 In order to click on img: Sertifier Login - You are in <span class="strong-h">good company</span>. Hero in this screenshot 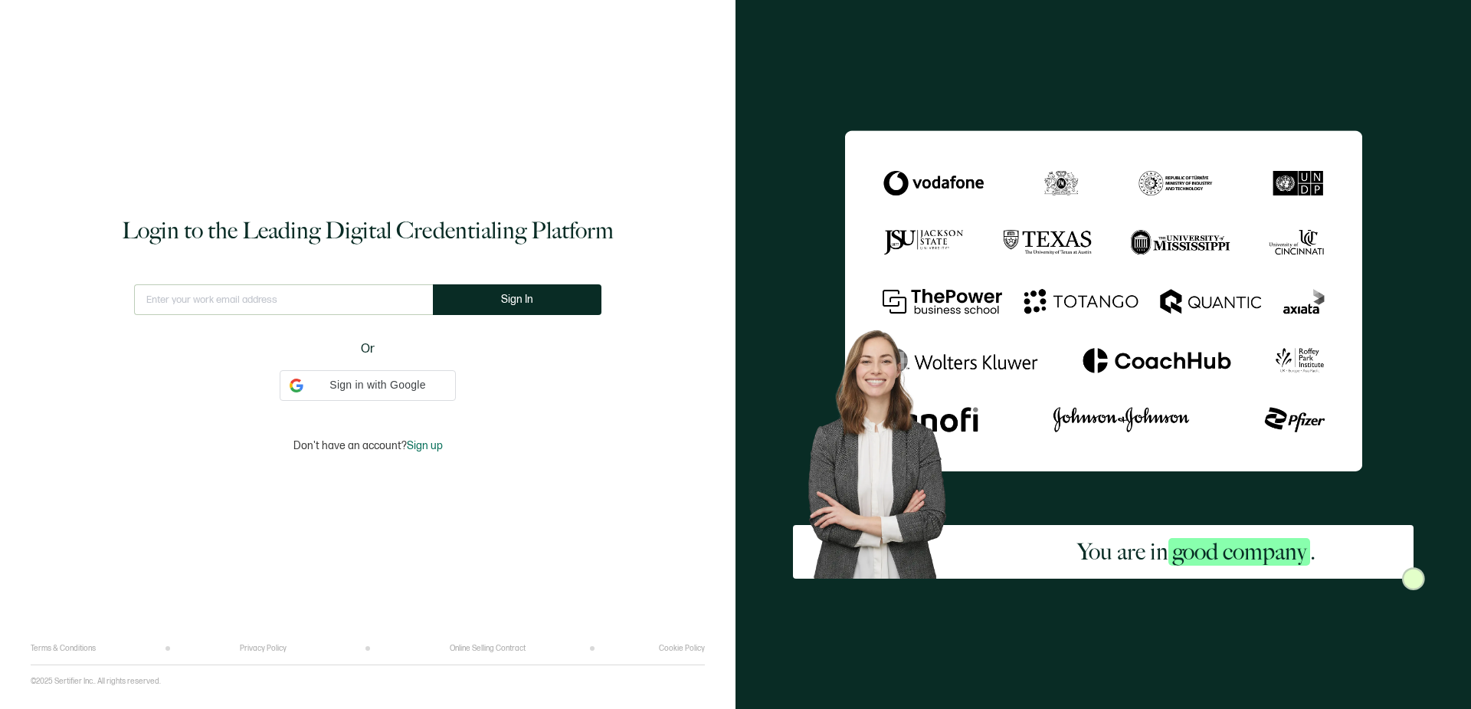, I will do `click(886, 447)`.